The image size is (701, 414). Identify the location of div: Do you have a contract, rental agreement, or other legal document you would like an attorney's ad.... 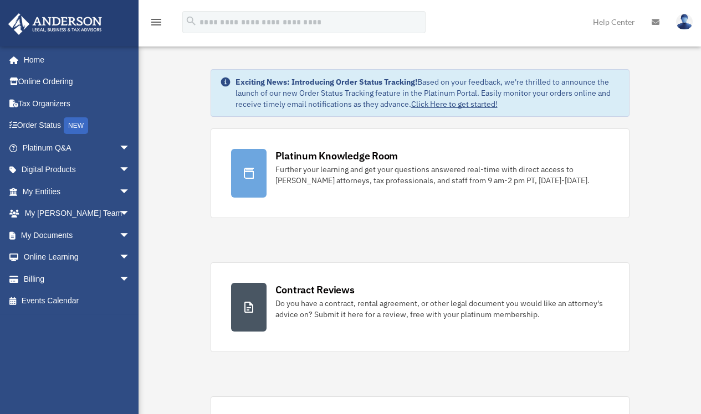
(442, 309).